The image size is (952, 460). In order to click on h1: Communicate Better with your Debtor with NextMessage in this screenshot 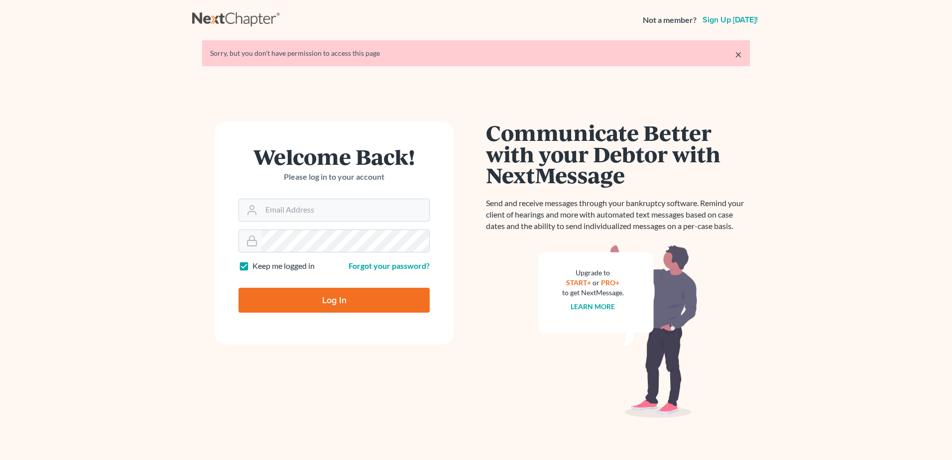, I will do `click(618, 154)`.